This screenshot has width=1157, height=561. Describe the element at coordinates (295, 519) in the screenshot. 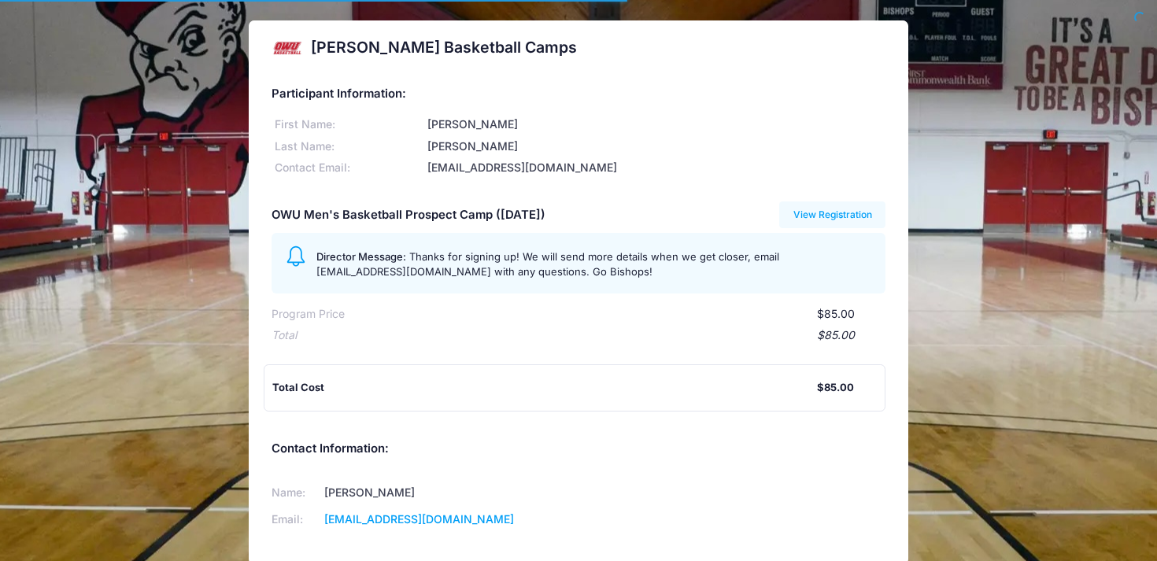

I see `td: Email:` at that location.